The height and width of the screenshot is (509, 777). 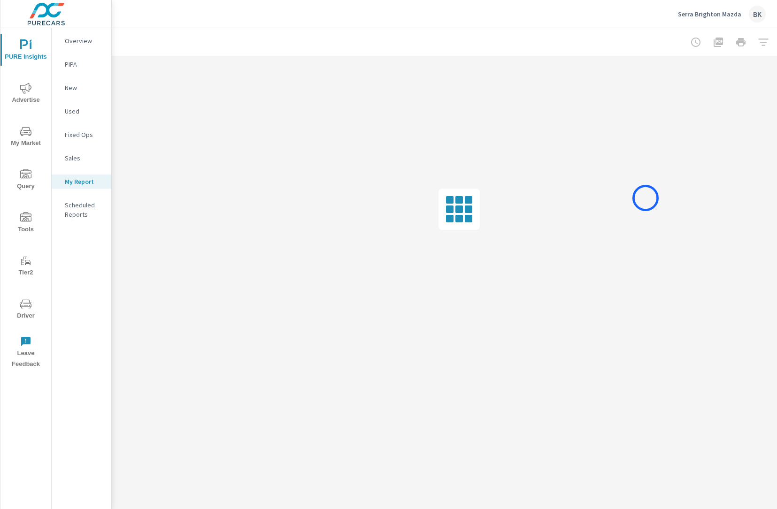 What do you see at coordinates (26, 267) in the screenshot?
I see `span: Tier2` at bounding box center [26, 267].